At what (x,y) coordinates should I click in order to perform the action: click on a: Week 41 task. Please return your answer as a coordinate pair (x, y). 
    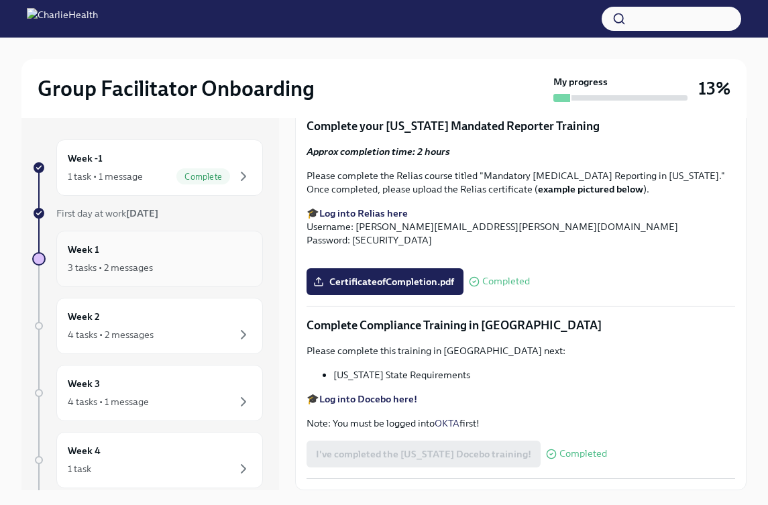
    Looking at the image, I should click on (148, 460).